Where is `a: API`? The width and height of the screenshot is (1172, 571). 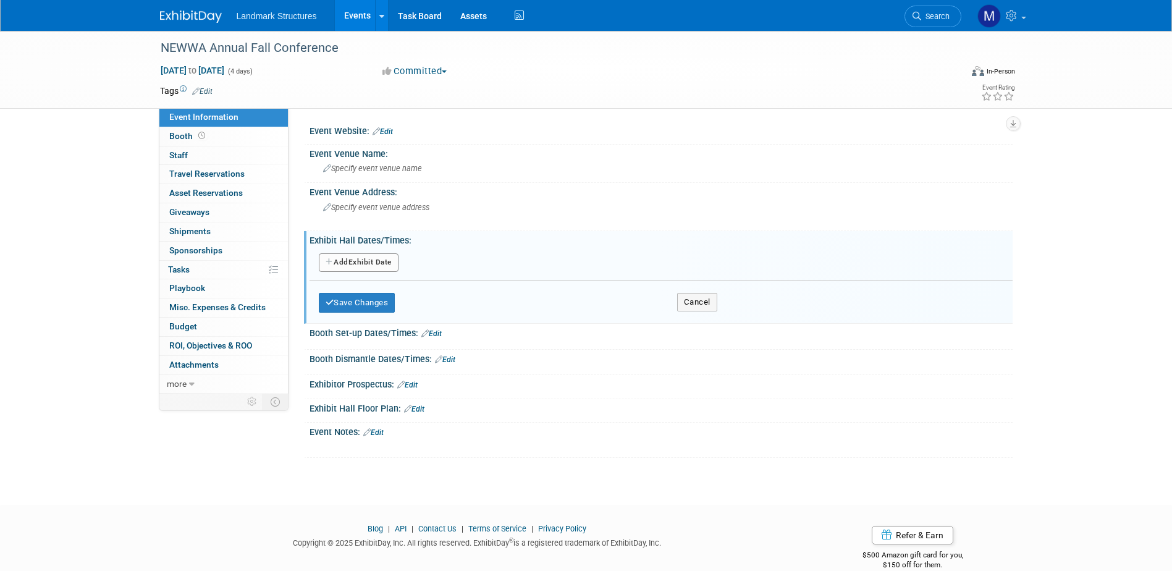
a: API is located at coordinates (400, 528).